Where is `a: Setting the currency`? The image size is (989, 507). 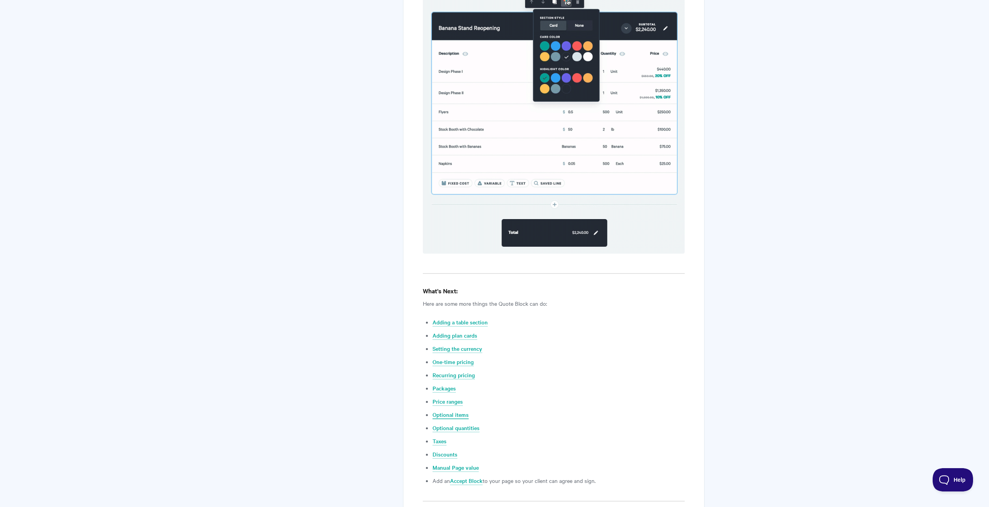
a: Setting the currency is located at coordinates (457, 349).